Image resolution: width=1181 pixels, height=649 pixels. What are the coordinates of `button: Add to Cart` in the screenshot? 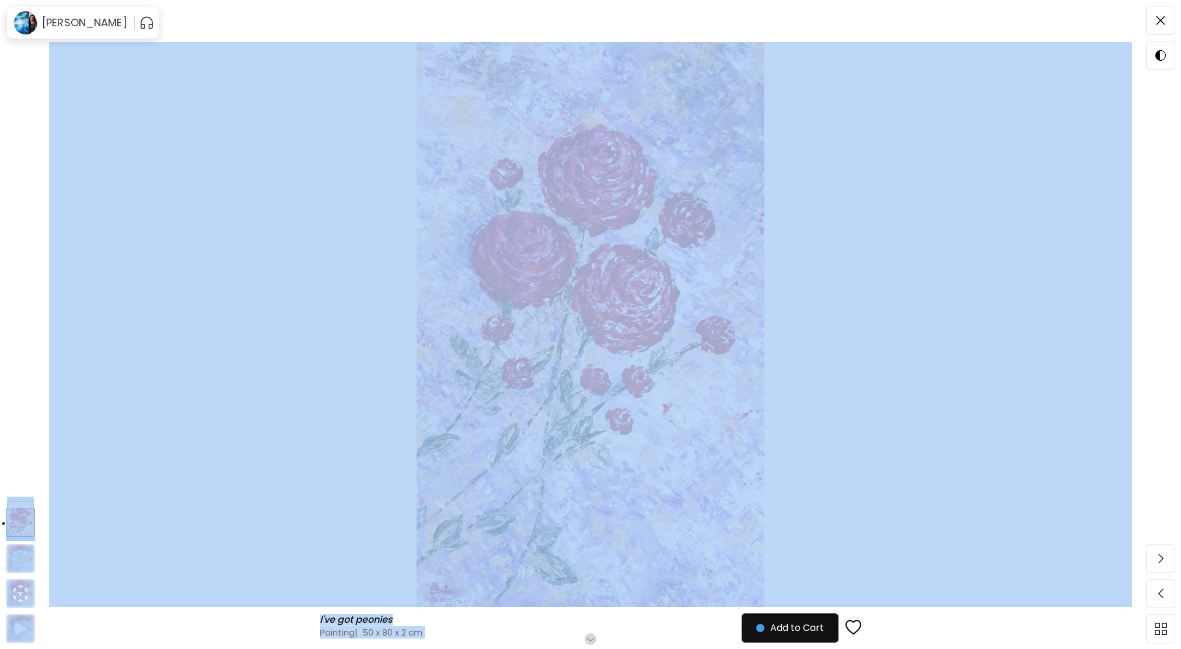 It's located at (790, 628).